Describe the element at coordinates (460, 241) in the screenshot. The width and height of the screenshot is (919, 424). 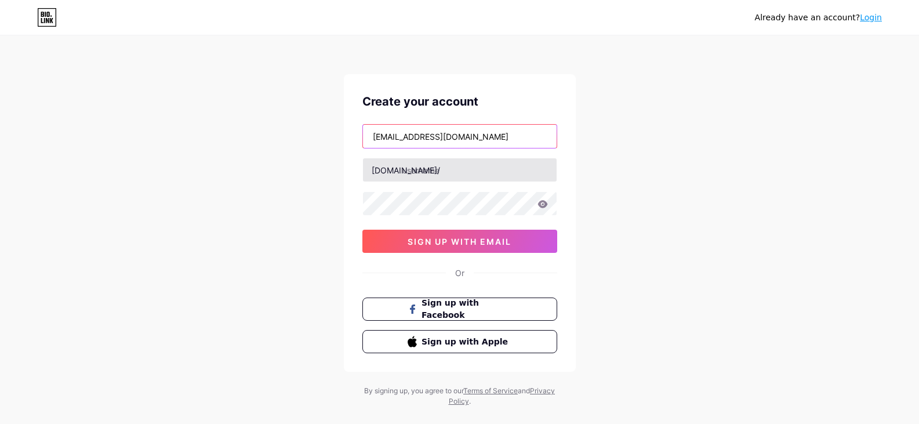
I see `button: sign up with email` at that location.